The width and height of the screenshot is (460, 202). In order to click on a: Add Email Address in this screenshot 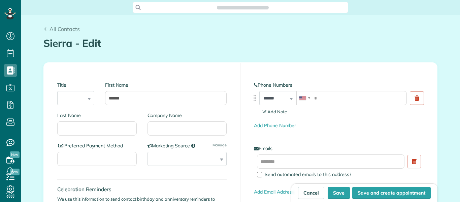, I will do `click(274, 192)`.